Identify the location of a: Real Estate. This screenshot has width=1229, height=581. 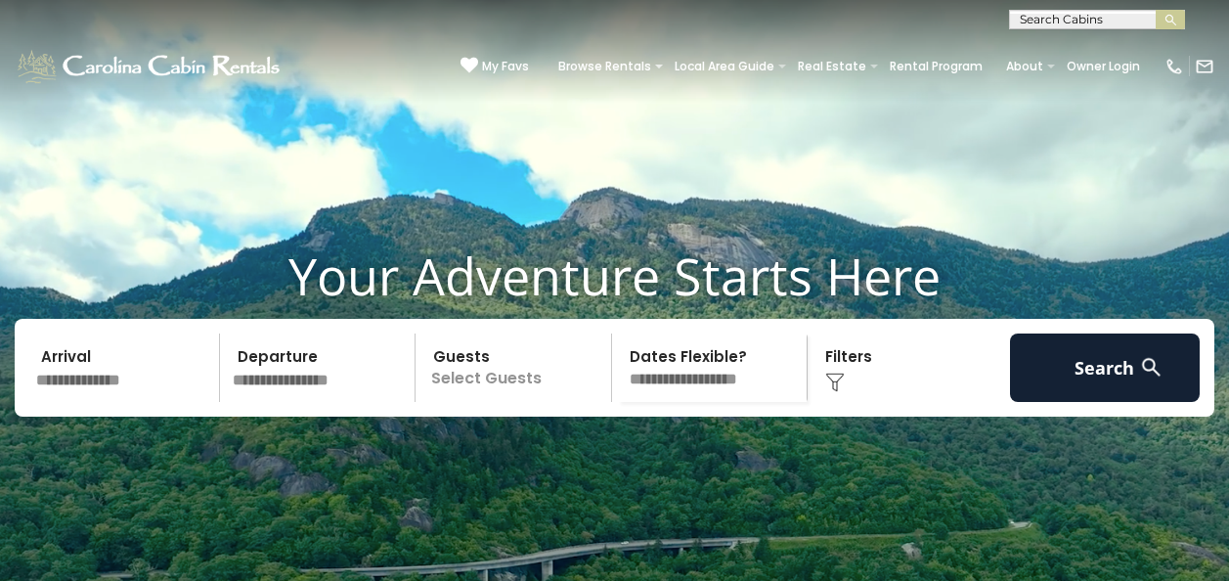
(832, 66).